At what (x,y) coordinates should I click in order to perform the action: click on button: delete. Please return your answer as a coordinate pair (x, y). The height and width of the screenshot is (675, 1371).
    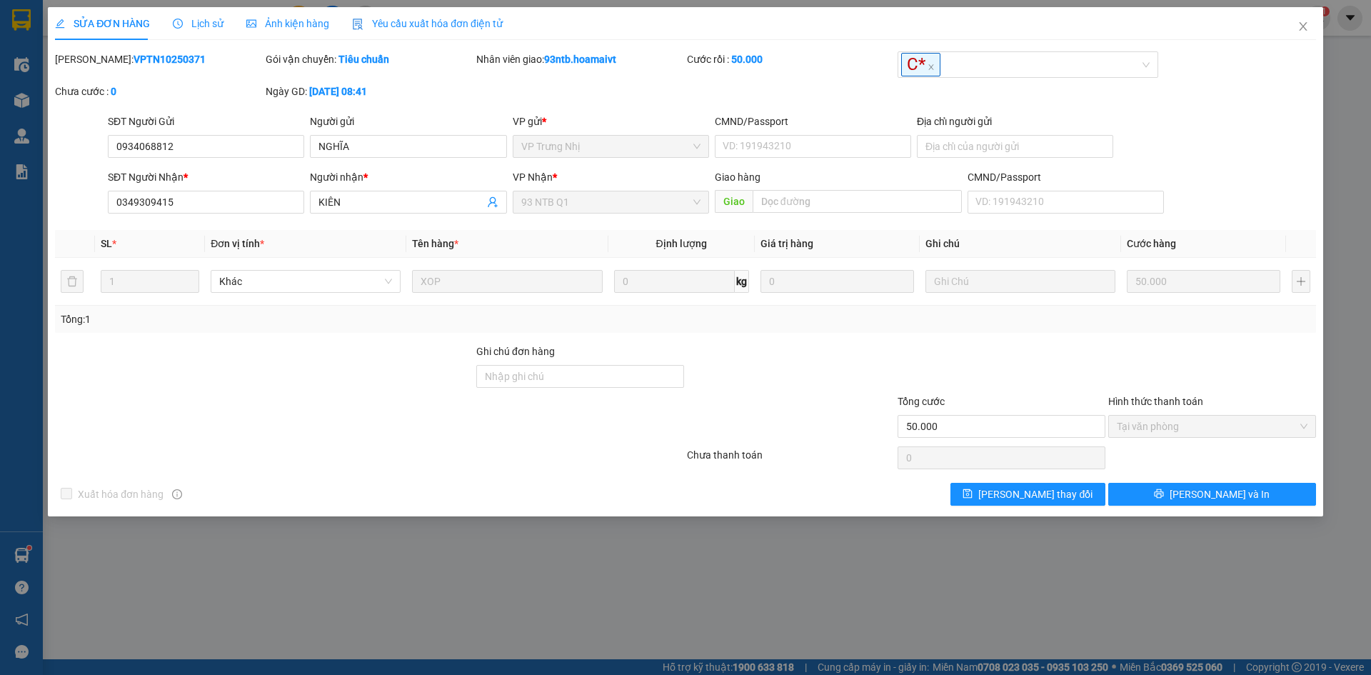
    Looking at the image, I should click on (72, 281).